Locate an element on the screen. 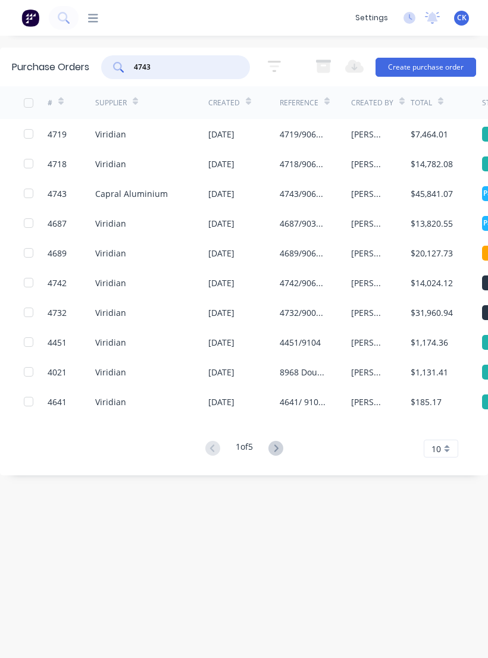  div: 4641 is located at coordinates (57, 402).